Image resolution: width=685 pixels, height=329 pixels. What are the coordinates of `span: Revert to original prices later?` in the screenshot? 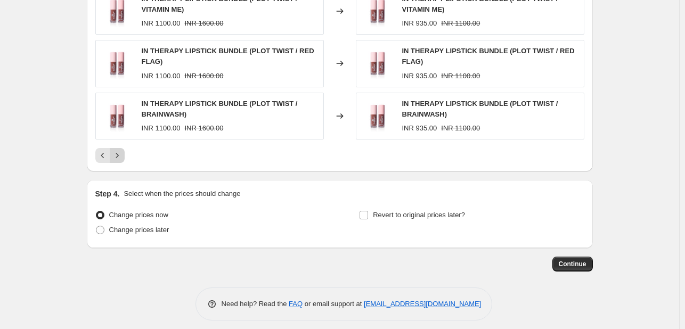 It's located at (419, 215).